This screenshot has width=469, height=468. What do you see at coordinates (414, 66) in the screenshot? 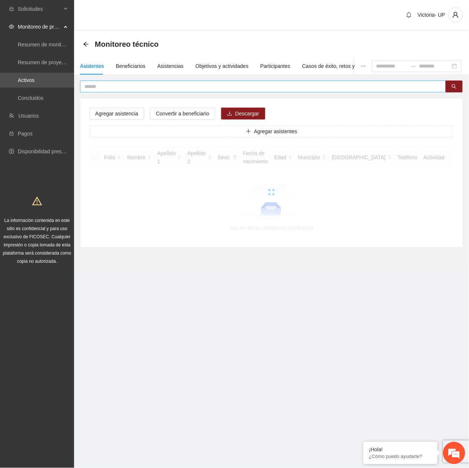
I see `span: to` at bounding box center [414, 66].